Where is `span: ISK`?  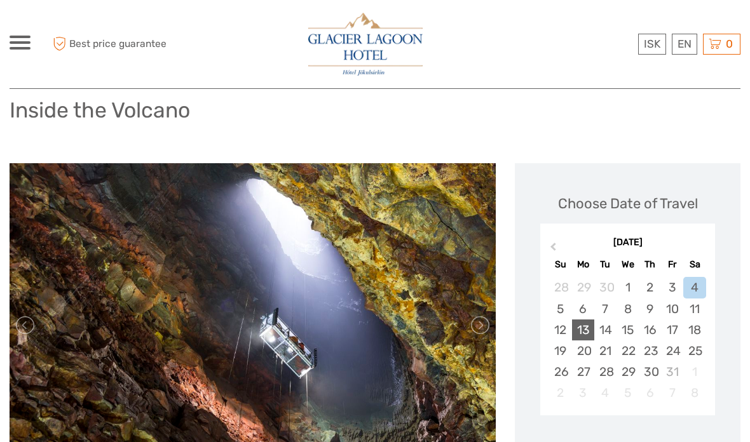
span: ISK is located at coordinates (652, 44).